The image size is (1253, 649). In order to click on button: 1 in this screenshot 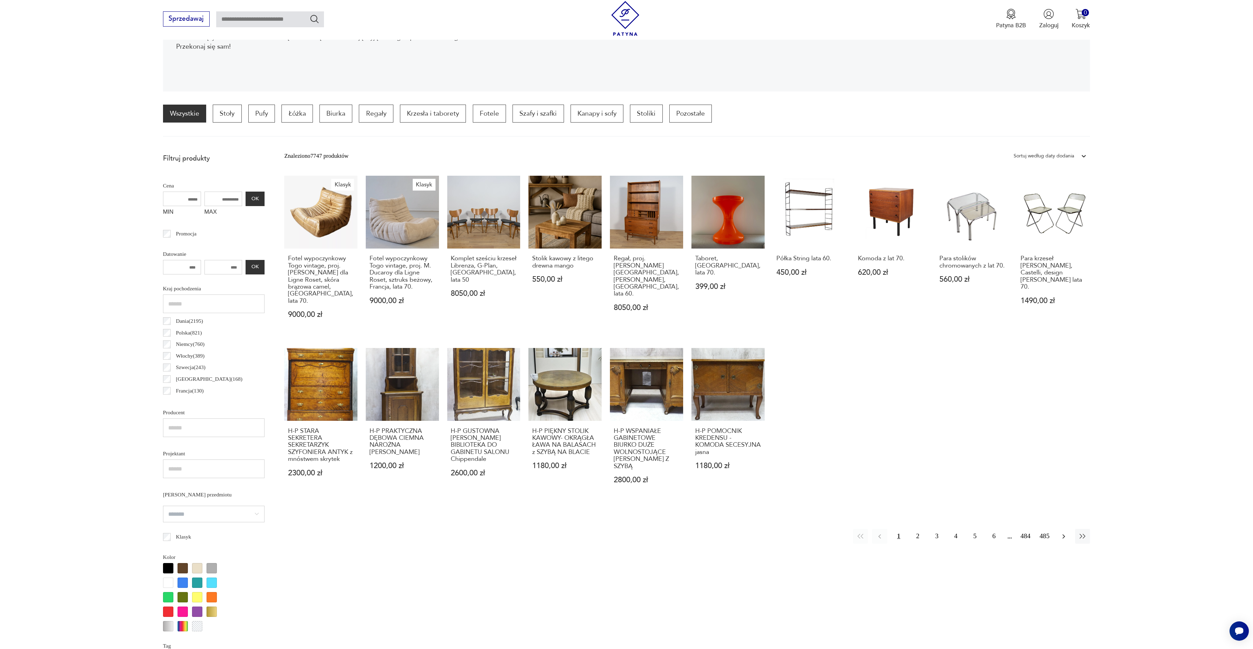, I will do `click(898, 536)`.